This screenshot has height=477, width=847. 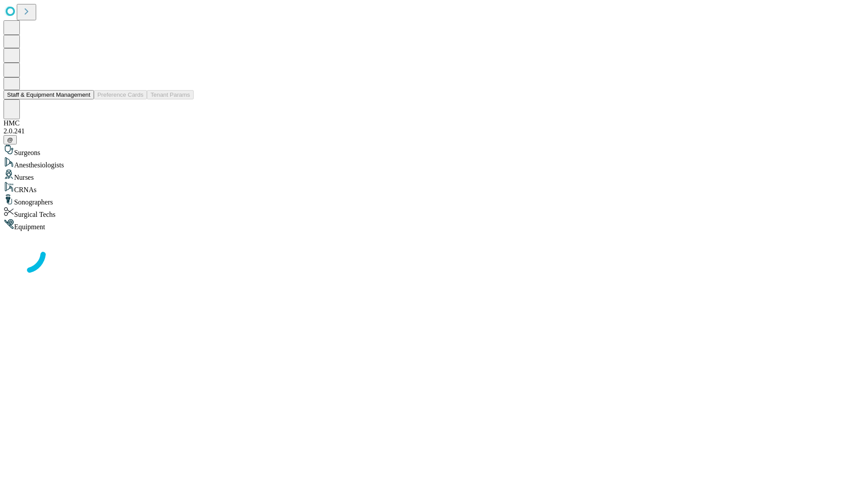 What do you see at coordinates (424, 200) in the screenshot?
I see `div: Sonographers` at bounding box center [424, 200].